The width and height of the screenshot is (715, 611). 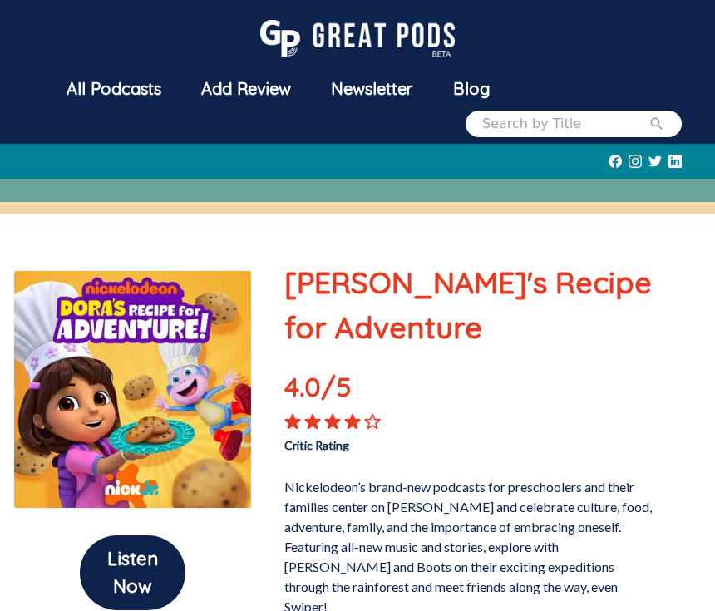 What do you see at coordinates (471, 89) in the screenshot?
I see `a: Blog` at bounding box center [471, 89].